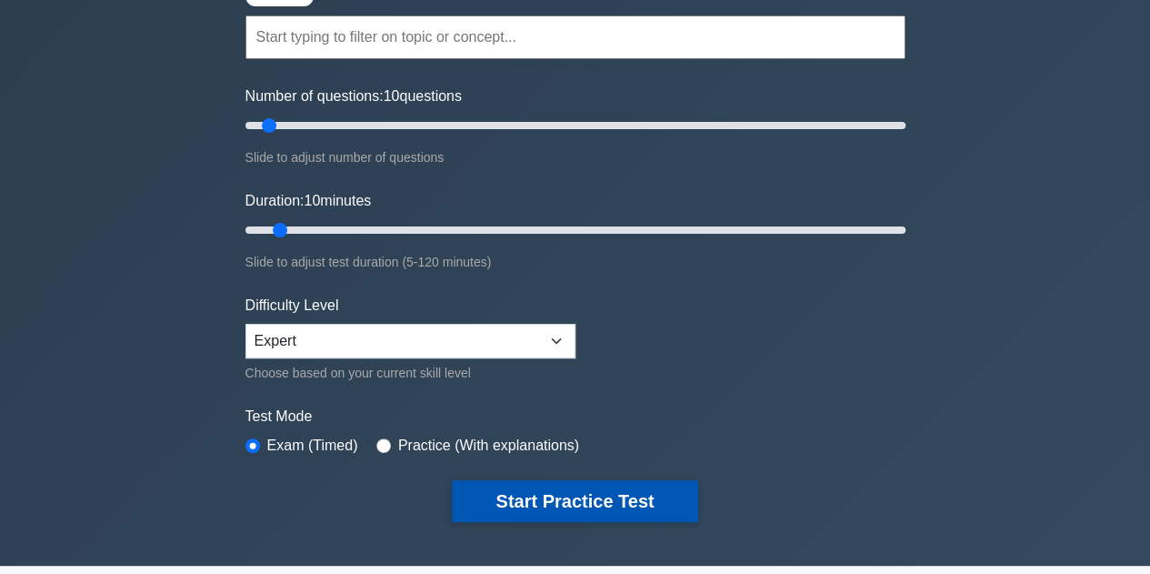 The width and height of the screenshot is (1150, 574). Describe the element at coordinates (308, 201) in the screenshot. I see `label: Duration: minutes` at that location.